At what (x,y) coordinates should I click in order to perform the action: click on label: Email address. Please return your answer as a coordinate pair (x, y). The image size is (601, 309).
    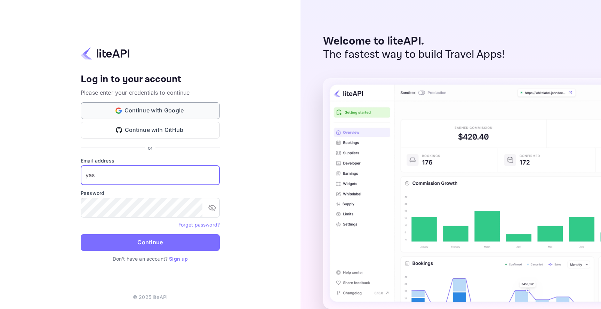
    Looking at the image, I should click on (150, 160).